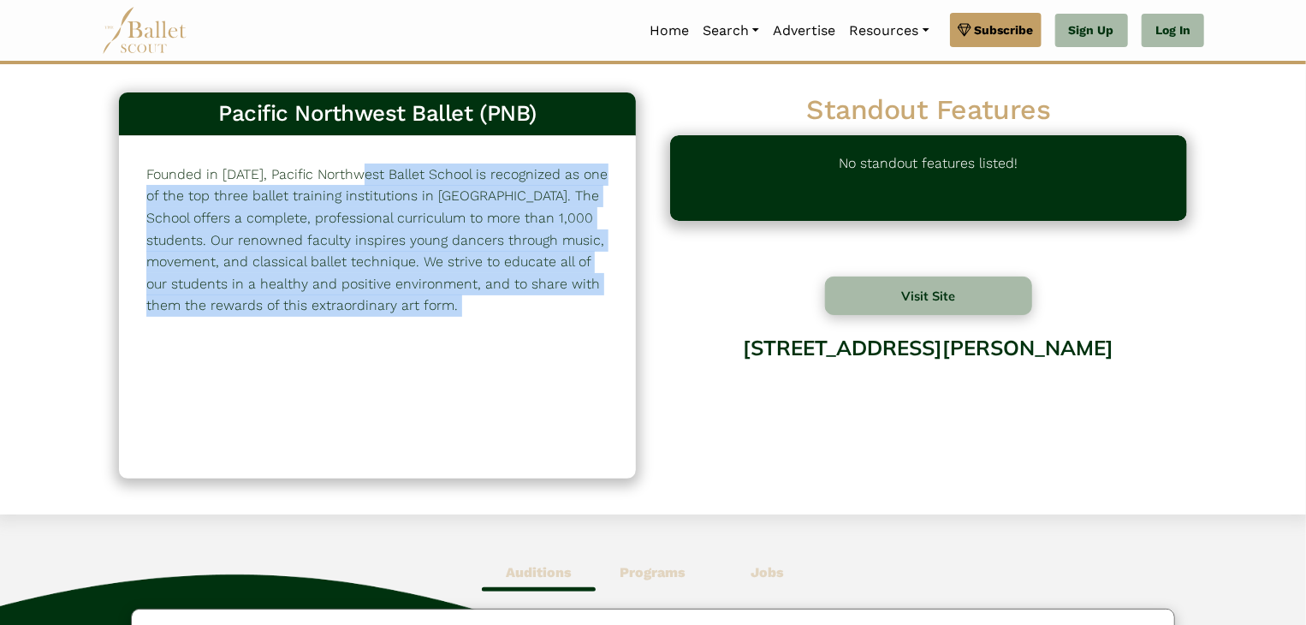  Describe the element at coordinates (669, 31) in the screenshot. I see `a: Home` at that location.